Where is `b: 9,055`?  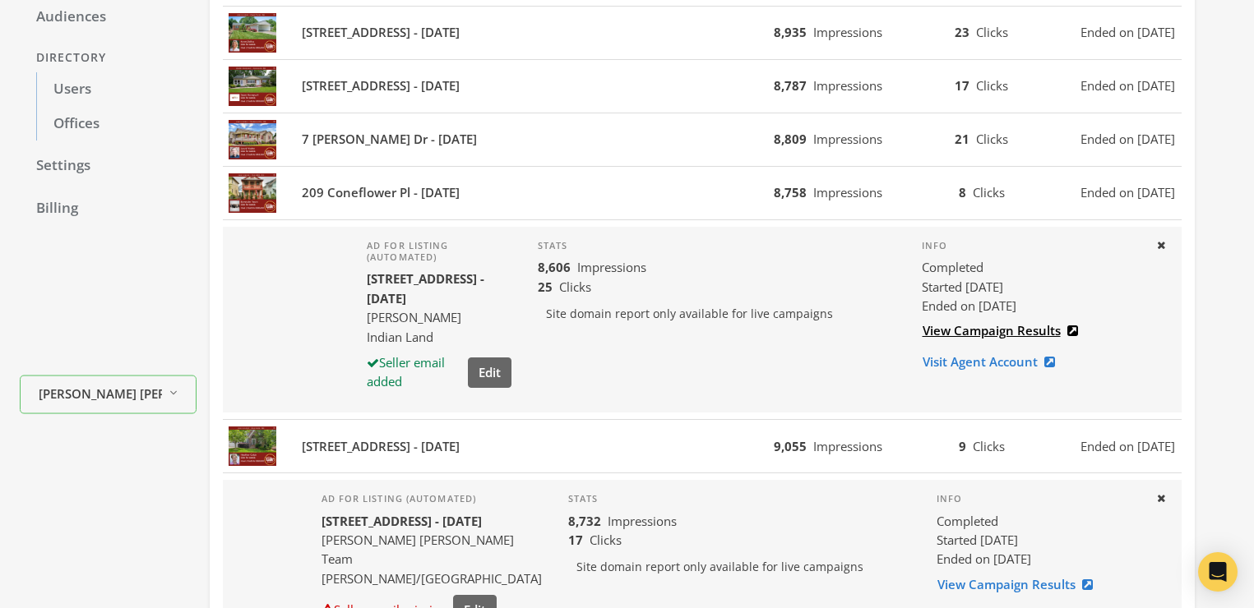 b: 9,055 is located at coordinates (790, 446).